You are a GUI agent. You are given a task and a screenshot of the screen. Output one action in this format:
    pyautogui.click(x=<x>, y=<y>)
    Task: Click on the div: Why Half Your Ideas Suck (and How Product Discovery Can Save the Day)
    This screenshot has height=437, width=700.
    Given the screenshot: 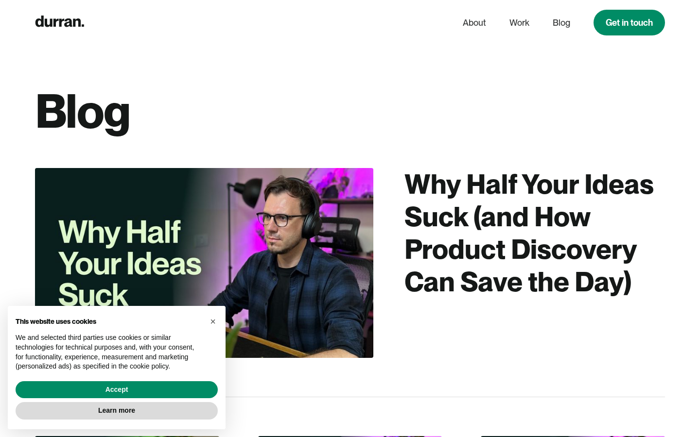 What is the action you would take?
    pyautogui.click(x=535, y=233)
    